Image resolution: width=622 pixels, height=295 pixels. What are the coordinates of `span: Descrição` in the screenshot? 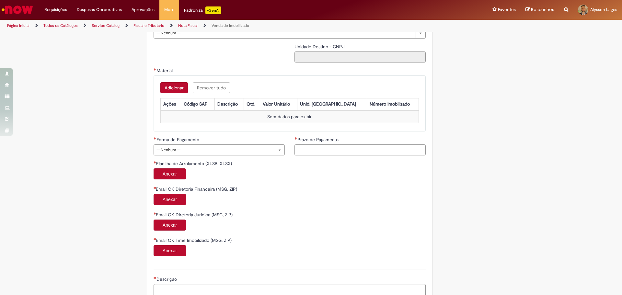 It's located at (167, 279).